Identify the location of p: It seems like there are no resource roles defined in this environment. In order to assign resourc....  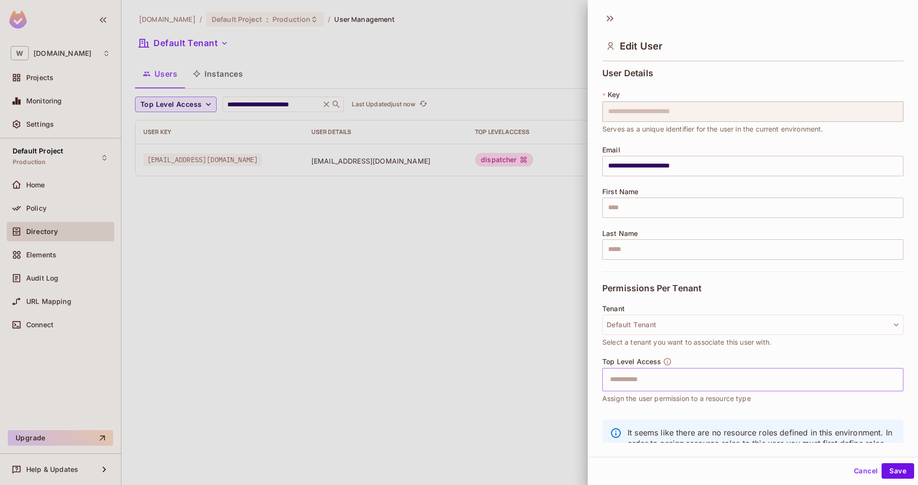
(761, 443).